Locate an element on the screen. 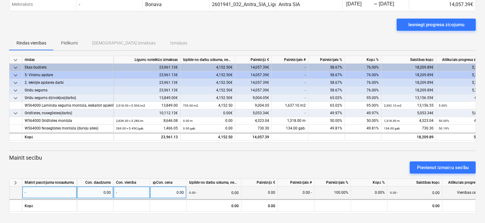  small: 5.00% is located at coordinates (443, 105).